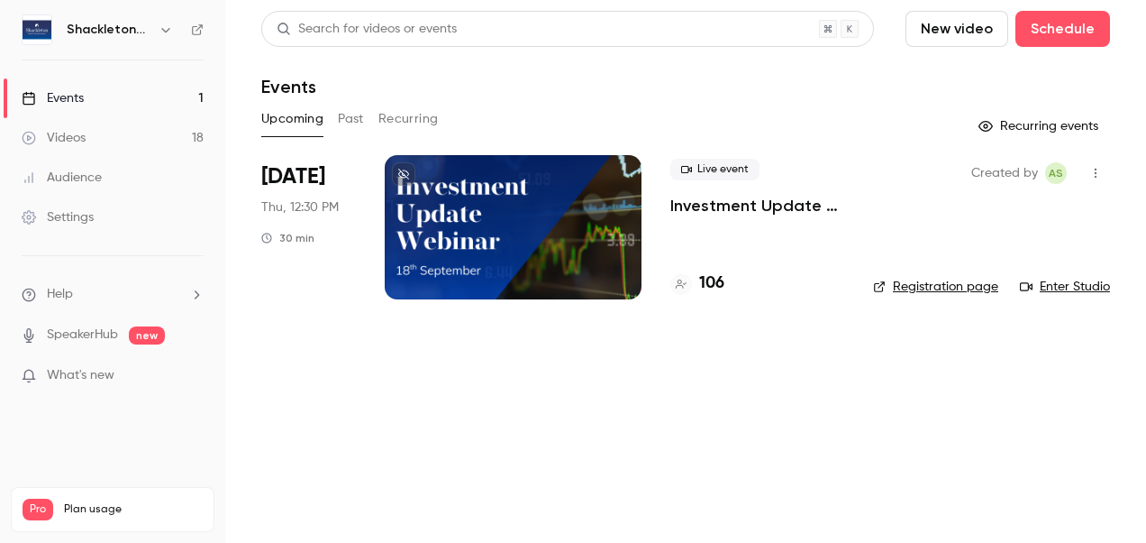  Describe the element at coordinates (288, 238) in the screenshot. I see `div: 30 min` at that location.